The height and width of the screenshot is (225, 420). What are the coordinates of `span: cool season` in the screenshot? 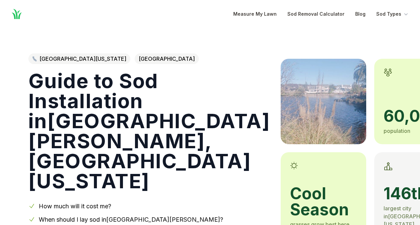 It's located at (324, 202).